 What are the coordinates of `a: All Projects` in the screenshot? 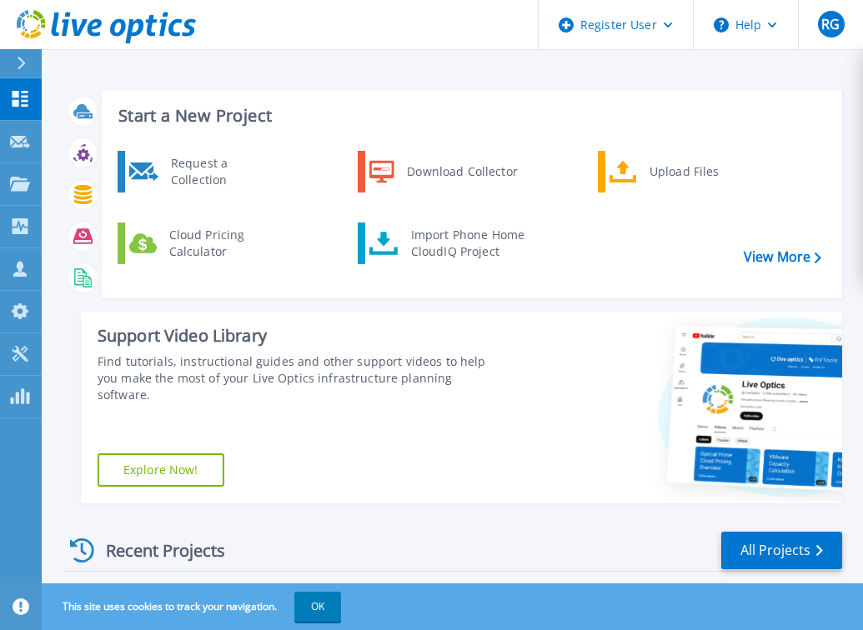 It's located at (781, 550).